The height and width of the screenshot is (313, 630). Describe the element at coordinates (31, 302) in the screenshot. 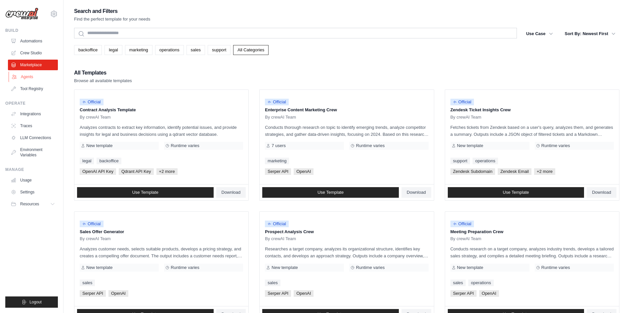

I see `button: Logout` at that location.